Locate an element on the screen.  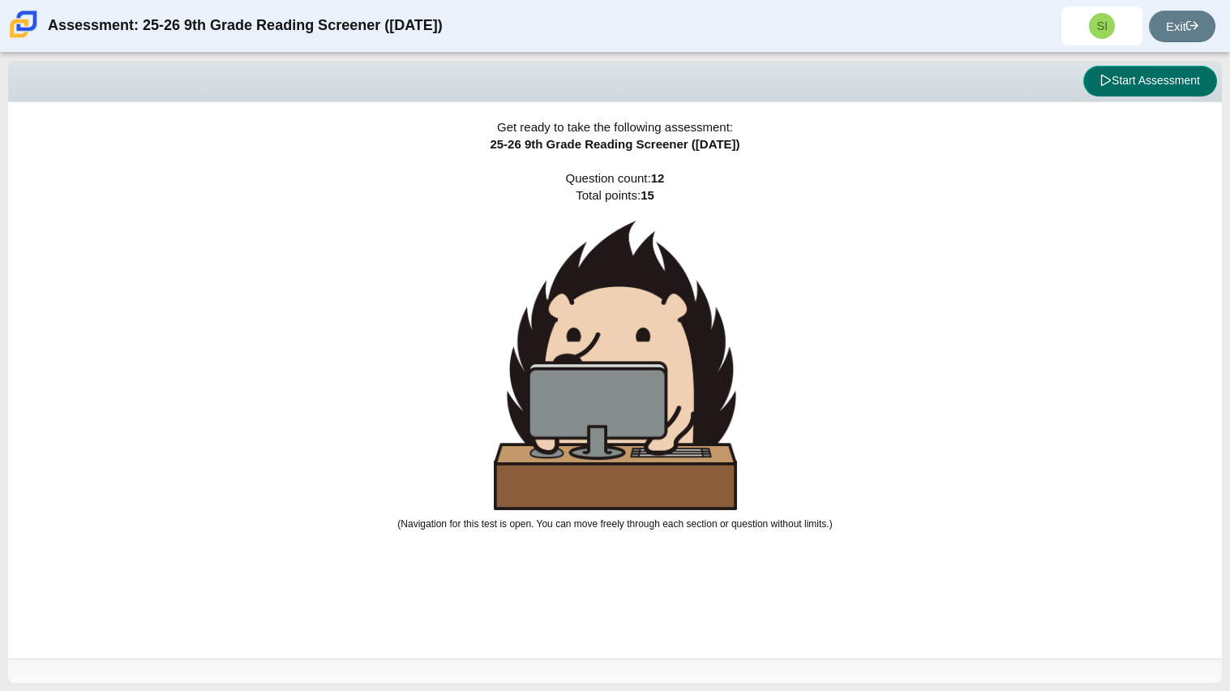
a: Carmen School of Science & Technology is located at coordinates (24, 36).